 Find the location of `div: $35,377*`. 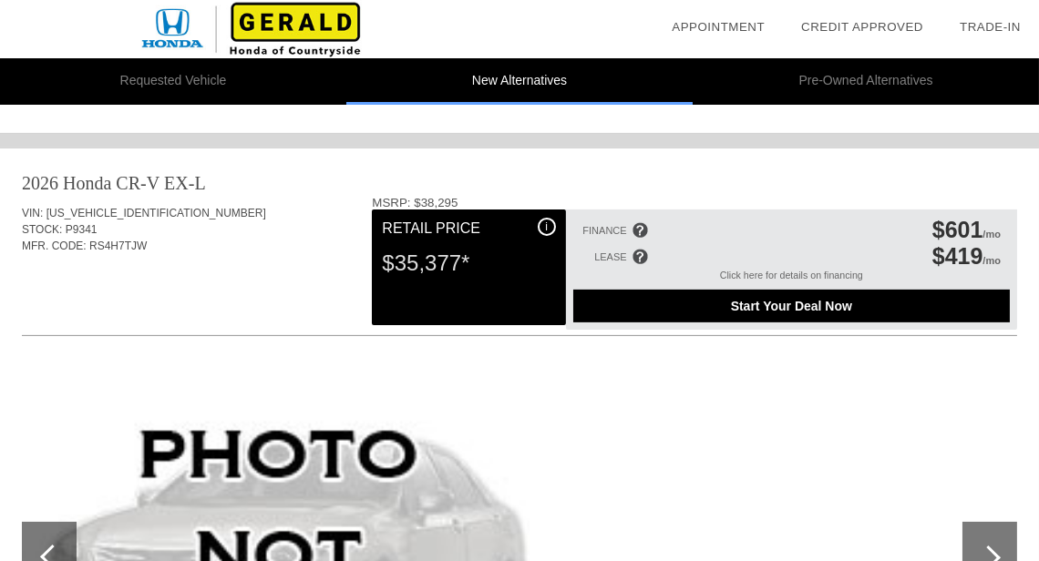

div: $35,377* is located at coordinates (468, 263).